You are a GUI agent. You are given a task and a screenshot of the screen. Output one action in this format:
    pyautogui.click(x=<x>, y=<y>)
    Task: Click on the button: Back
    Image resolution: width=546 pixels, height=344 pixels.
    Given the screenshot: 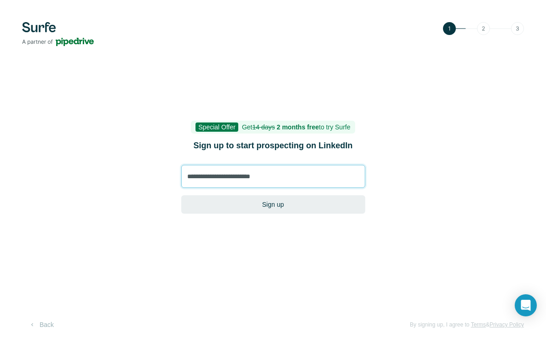 What is the action you would take?
    pyautogui.click(x=41, y=324)
    